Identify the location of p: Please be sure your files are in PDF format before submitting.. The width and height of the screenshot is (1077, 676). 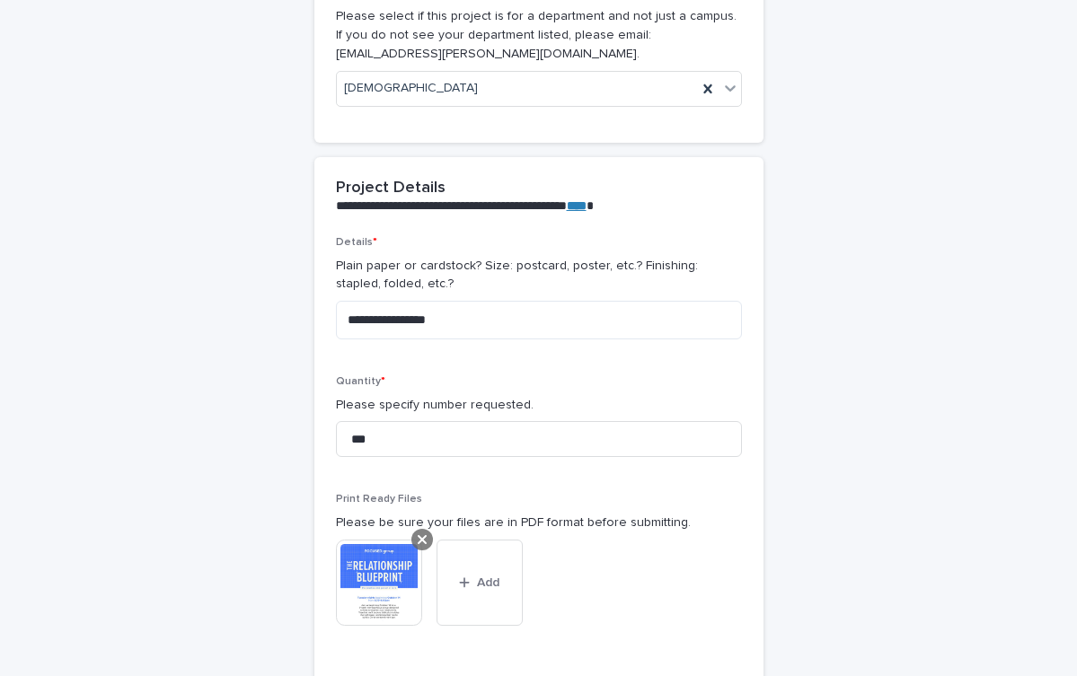
(539, 523).